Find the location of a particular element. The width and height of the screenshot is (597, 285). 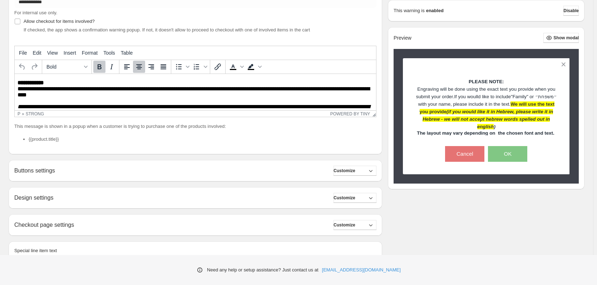

span: Special line item text is located at coordinates (35, 251).